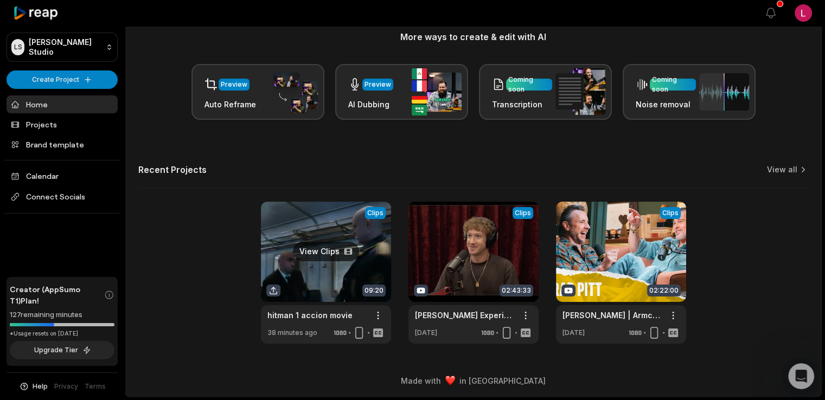 The height and width of the screenshot is (400, 825). What do you see at coordinates (57, 295) in the screenshot?
I see `span: Creator (AppSumo T1) Plan!` at bounding box center [57, 295].